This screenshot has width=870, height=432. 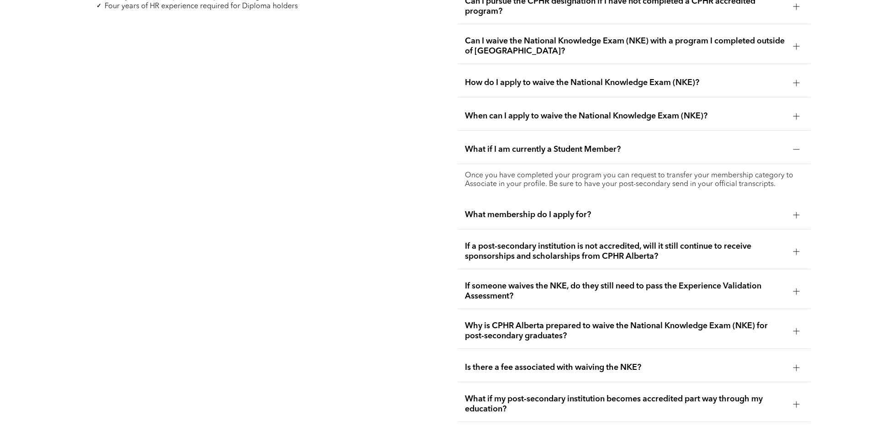 What do you see at coordinates (625, 149) in the screenshot?
I see `span: What if I am currently a Student Member?` at bounding box center [625, 149].